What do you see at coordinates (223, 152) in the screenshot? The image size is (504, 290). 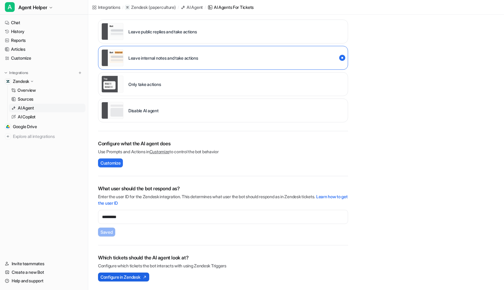 I see `p: Use Prompts and Actions in to control the bot behavior` at bounding box center [223, 152].